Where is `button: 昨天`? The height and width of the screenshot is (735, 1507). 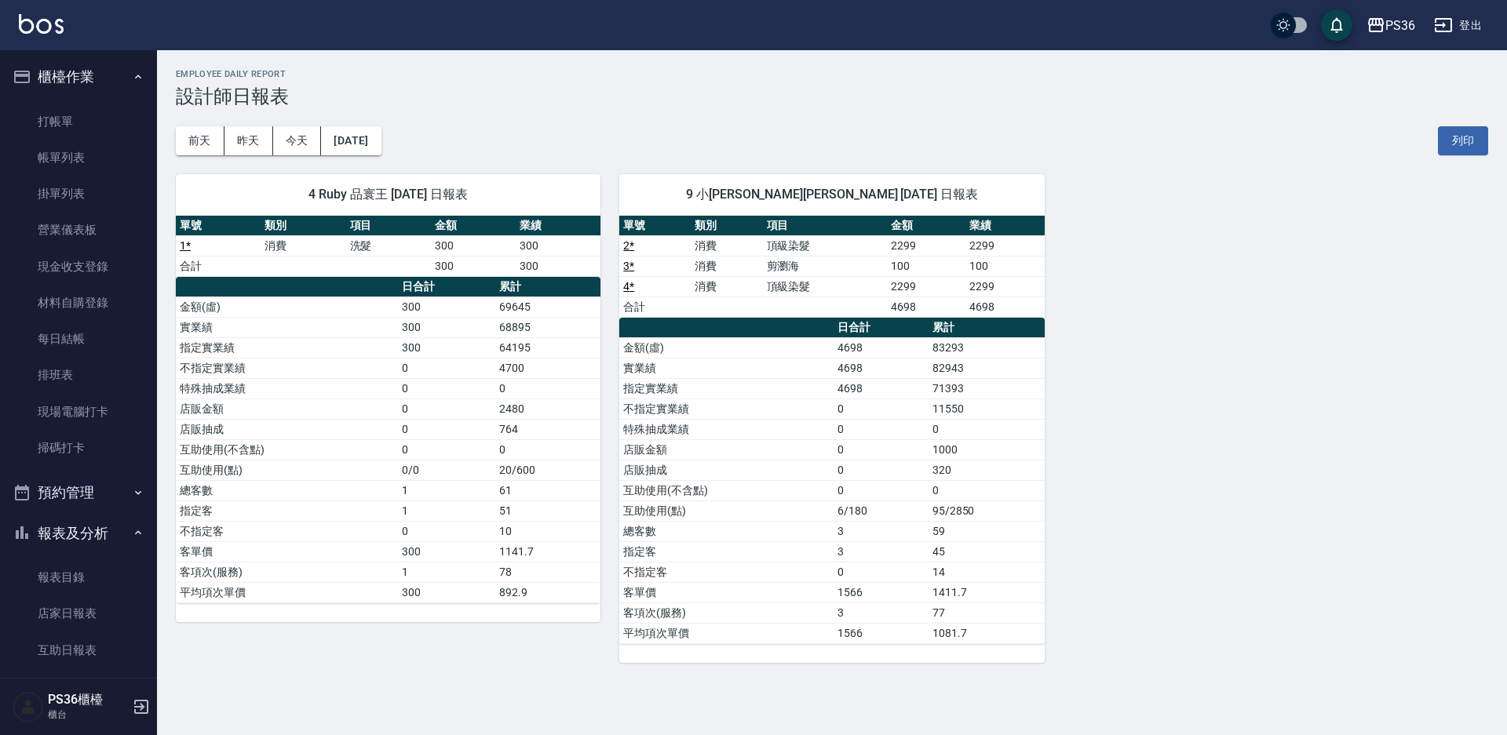
button: 昨天 is located at coordinates (249, 141).